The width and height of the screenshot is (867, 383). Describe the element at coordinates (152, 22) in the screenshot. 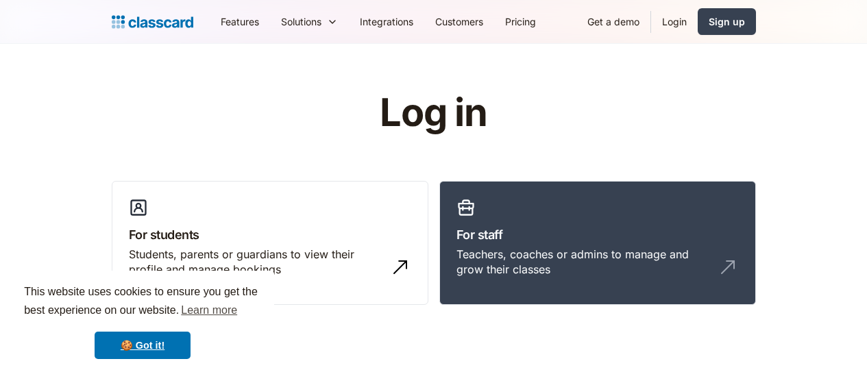

I see `a: home` at that location.